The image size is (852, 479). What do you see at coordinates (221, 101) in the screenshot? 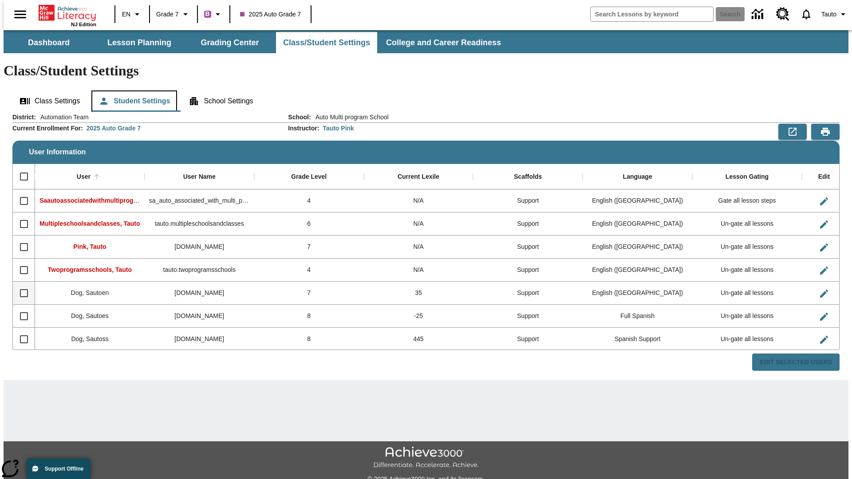
I see `button: School Settings` at bounding box center [221, 101].